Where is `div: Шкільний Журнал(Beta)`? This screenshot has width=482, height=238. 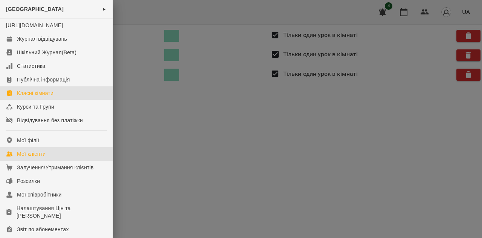
div: Шкільний Журнал(Beta) is located at coordinates (47, 52).